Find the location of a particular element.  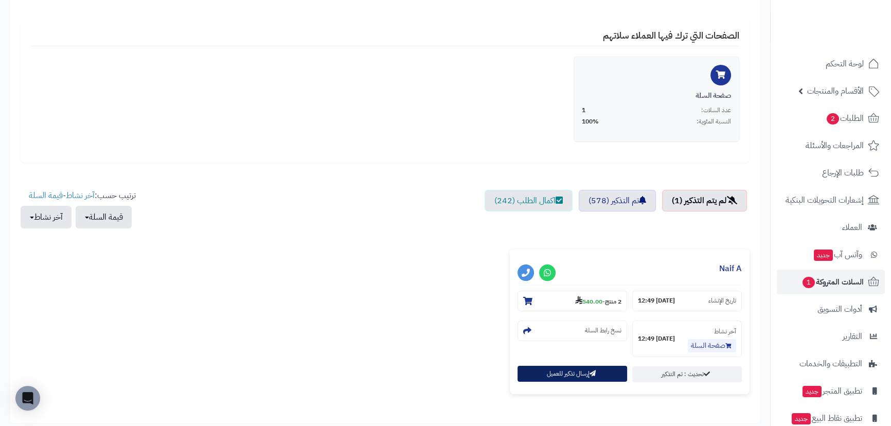

span: تطبيق المتجر is located at coordinates (832, 391).